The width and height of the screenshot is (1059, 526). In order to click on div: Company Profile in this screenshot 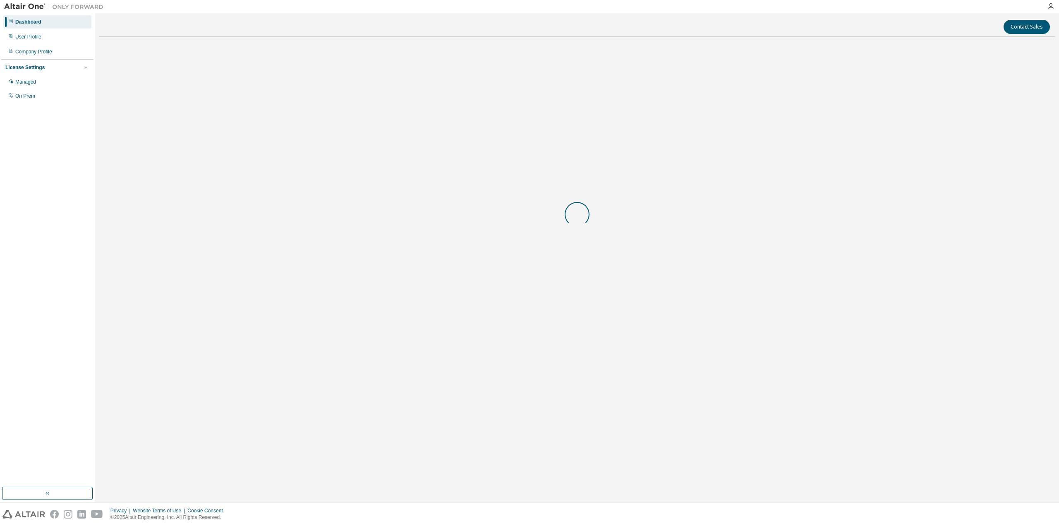, I will do `click(34, 52)`.